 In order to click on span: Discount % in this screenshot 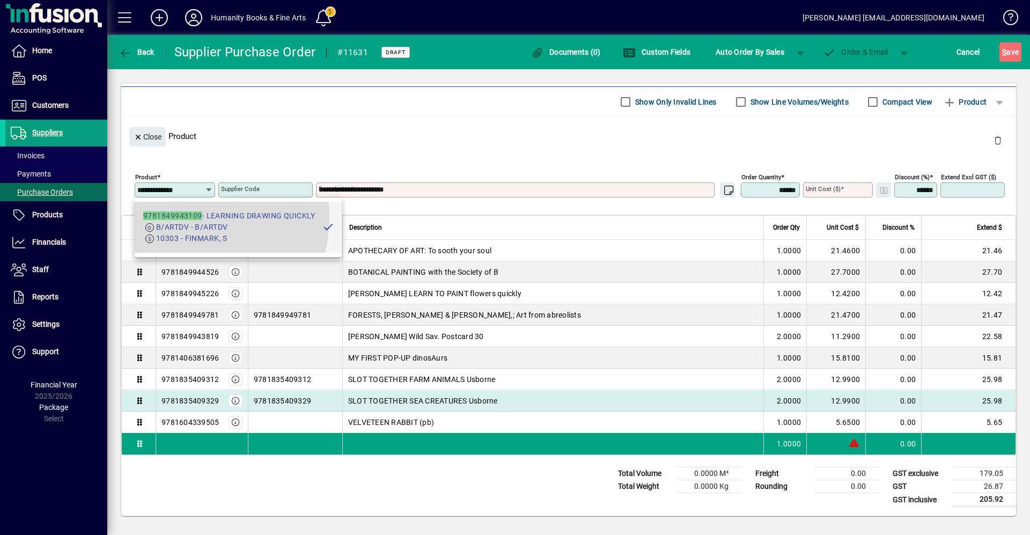, I will do `click(898, 227)`.